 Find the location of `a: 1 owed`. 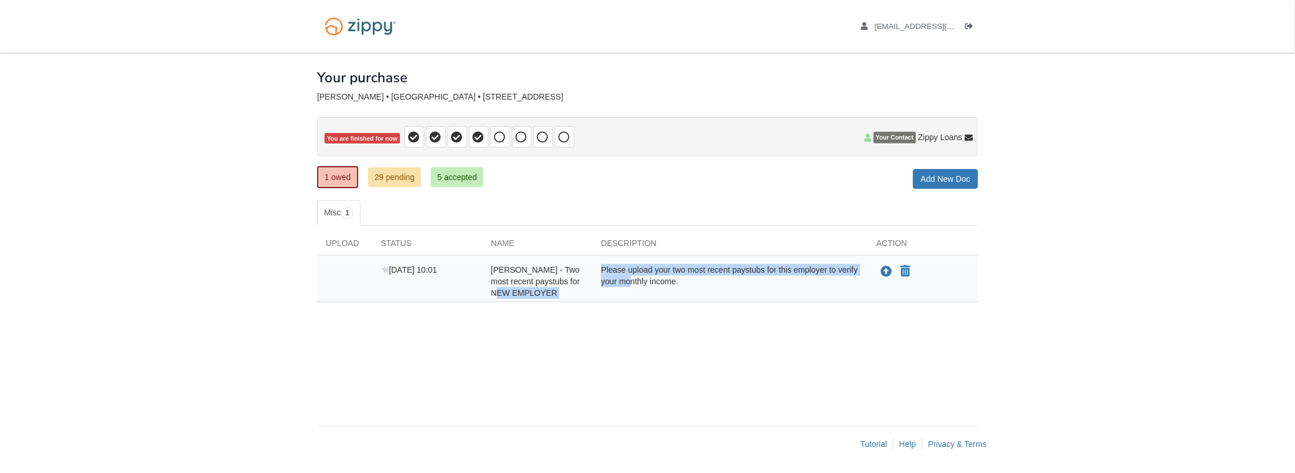

a: 1 owed is located at coordinates (337, 177).